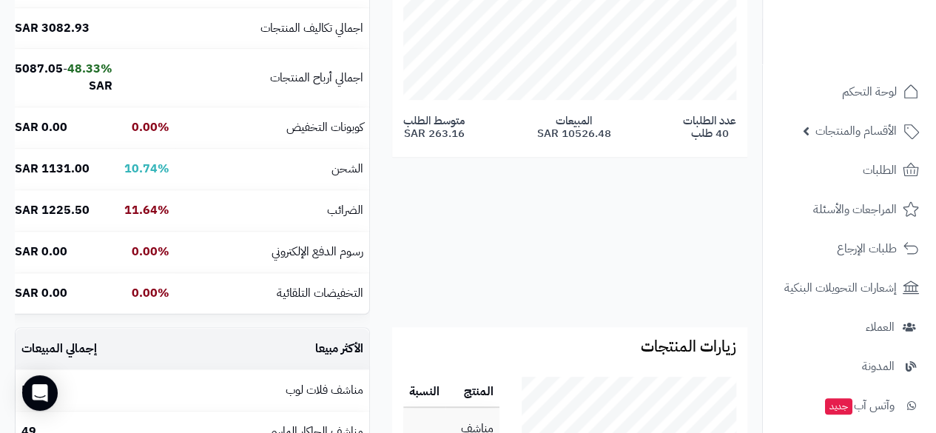 This screenshot has width=936, height=433. Describe the element at coordinates (52, 210) in the screenshot. I see `b: 1225.50 SAR` at that location.